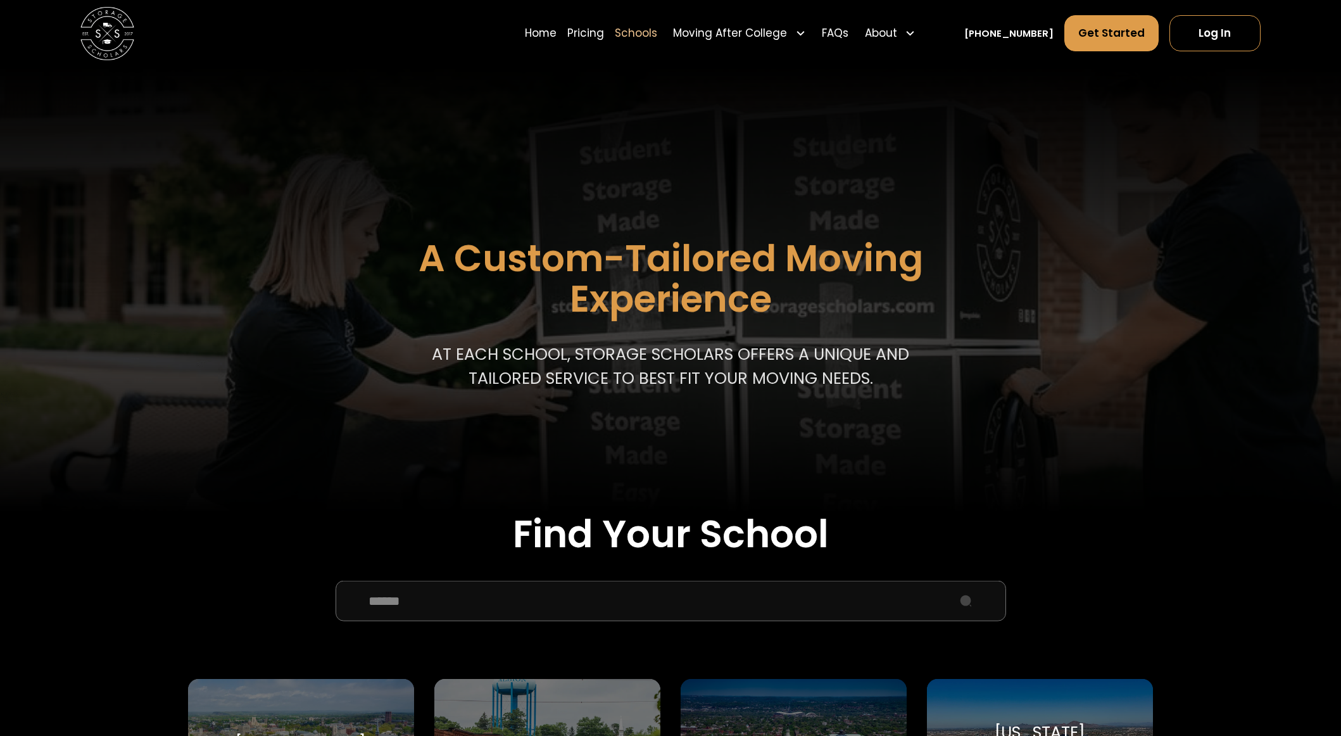 Image resolution: width=1341 pixels, height=736 pixels. What do you see at coordinates (541, 33) in the screenshot?
I see `a: Home` at bounding box center [541, 33].